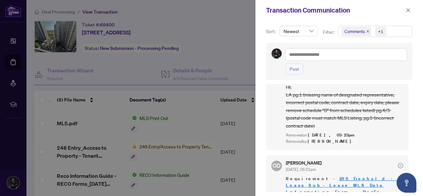  I want to click on p: Sort:, so click(271, 31).